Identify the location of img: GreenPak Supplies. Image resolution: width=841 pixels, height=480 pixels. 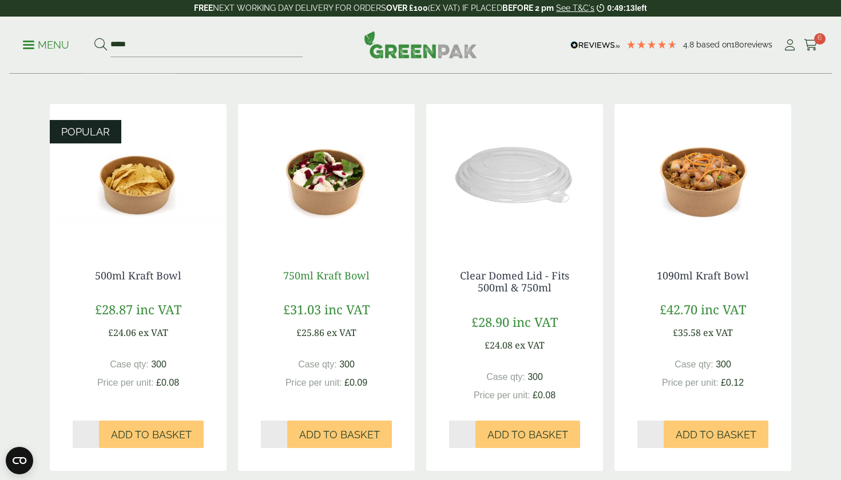
(420, 45).